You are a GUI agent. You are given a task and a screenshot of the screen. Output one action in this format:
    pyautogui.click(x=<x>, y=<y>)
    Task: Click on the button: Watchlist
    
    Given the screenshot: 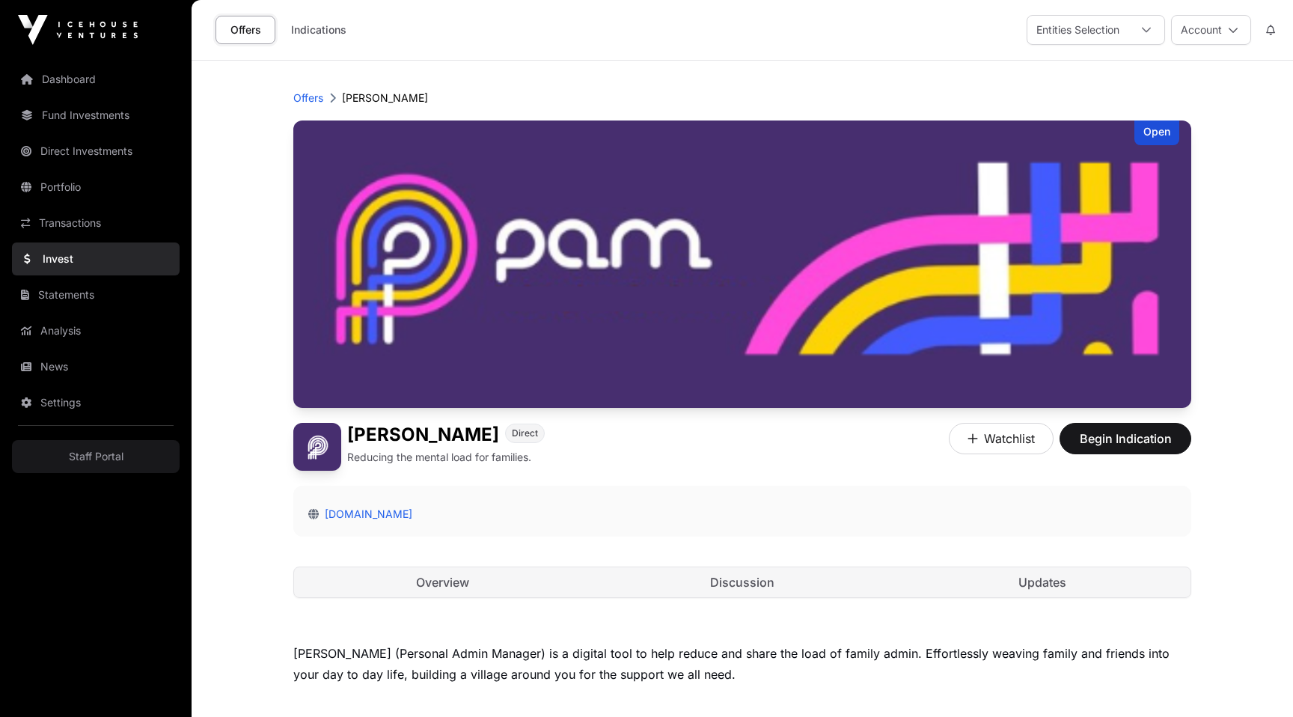 What is the action you would take?
    pyautogui.click(x=1001, y=439)
    